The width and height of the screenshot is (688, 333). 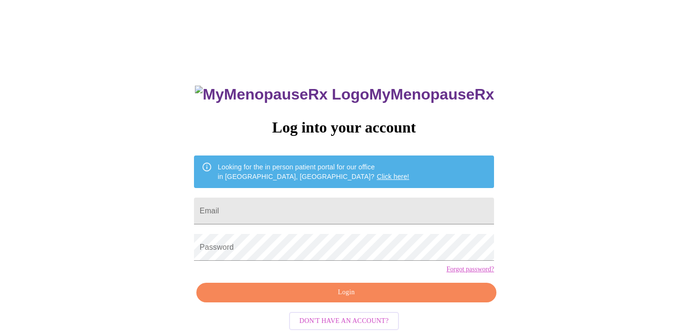 I want to click on h3: Log into your account, so click(x=344, y=127).